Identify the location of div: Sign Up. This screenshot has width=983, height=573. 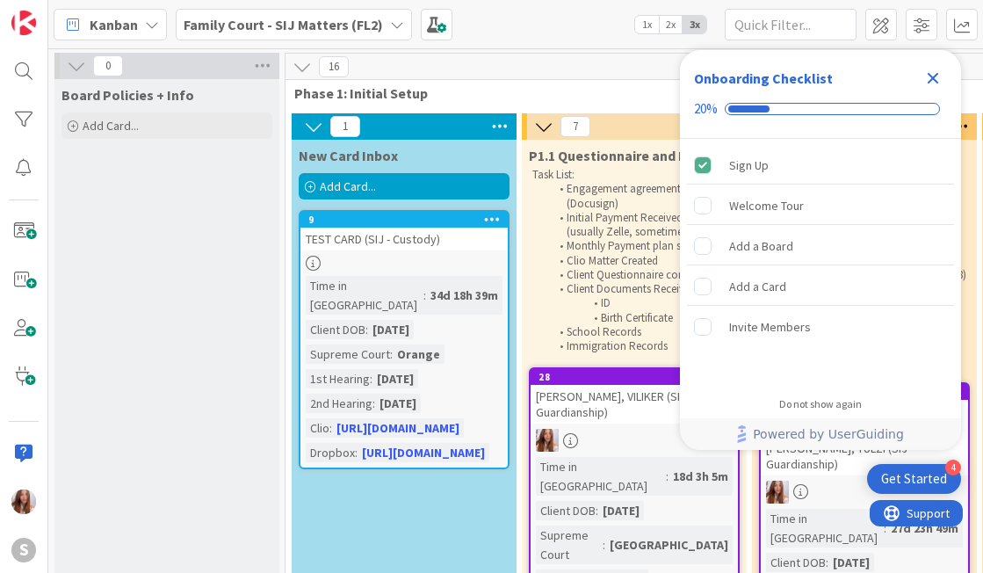
(749, 165).